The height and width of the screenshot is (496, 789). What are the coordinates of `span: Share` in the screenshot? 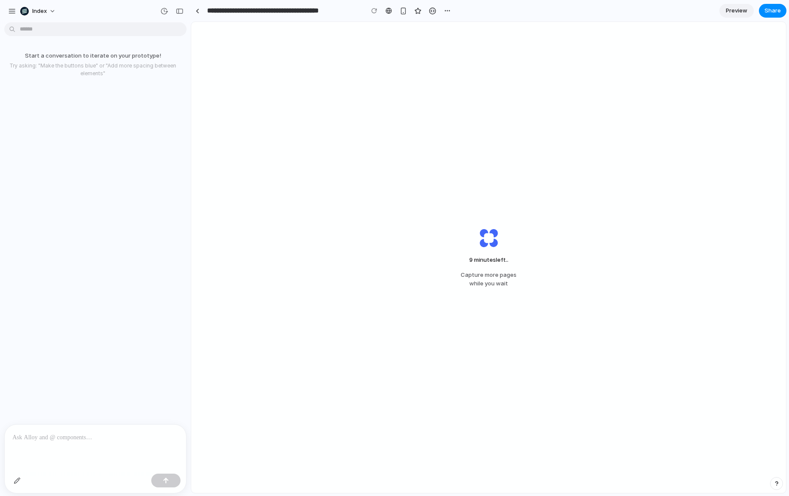 It's located at (772, 11).